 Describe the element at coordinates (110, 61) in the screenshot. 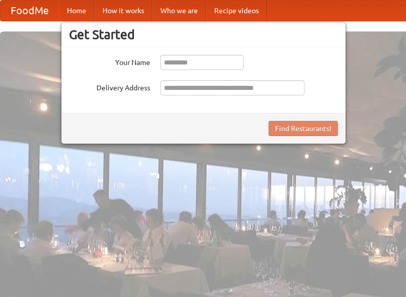

I see `label: Your Name` at that location.